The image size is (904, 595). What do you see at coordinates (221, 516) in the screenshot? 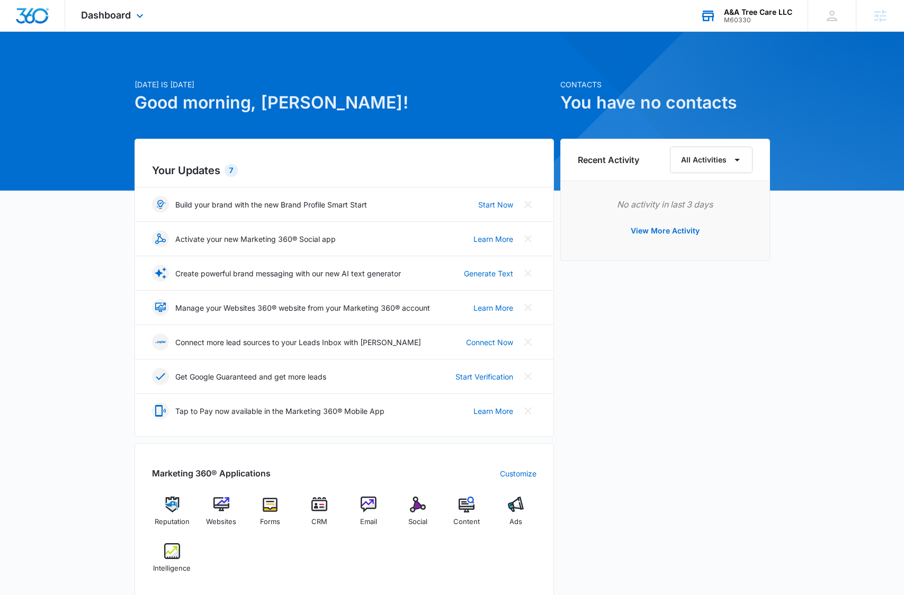
I see `a: Websites` at bounding box center [221, 516].